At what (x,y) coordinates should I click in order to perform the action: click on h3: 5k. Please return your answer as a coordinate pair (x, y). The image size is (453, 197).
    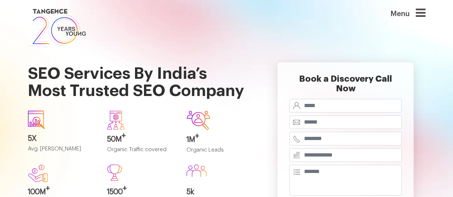
    Looking at the image, I should click on (221, 192).